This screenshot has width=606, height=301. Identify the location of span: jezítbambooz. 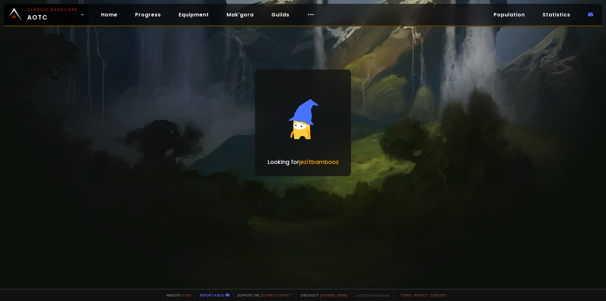
(319, 162).